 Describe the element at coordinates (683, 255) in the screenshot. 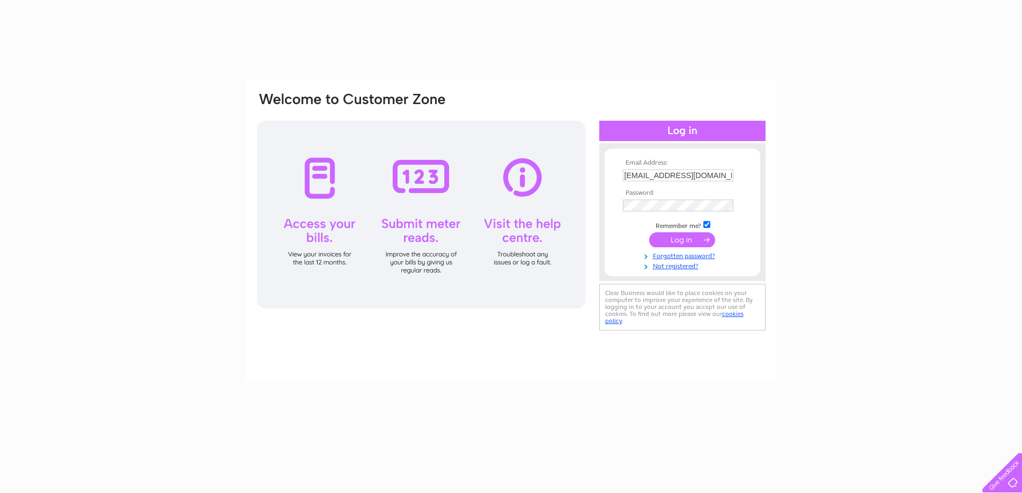

I see `a: Forgotten password?` at that location.